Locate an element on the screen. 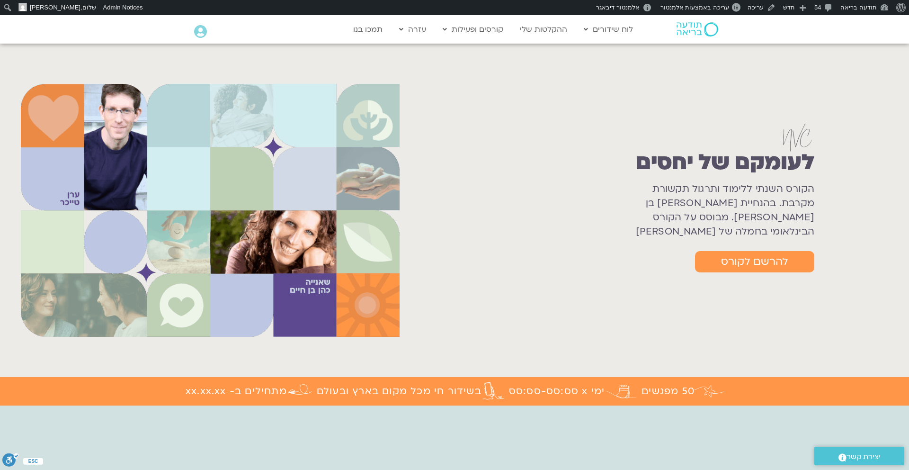  a: ההקלטות שלי is located at coordinates (543, 29).